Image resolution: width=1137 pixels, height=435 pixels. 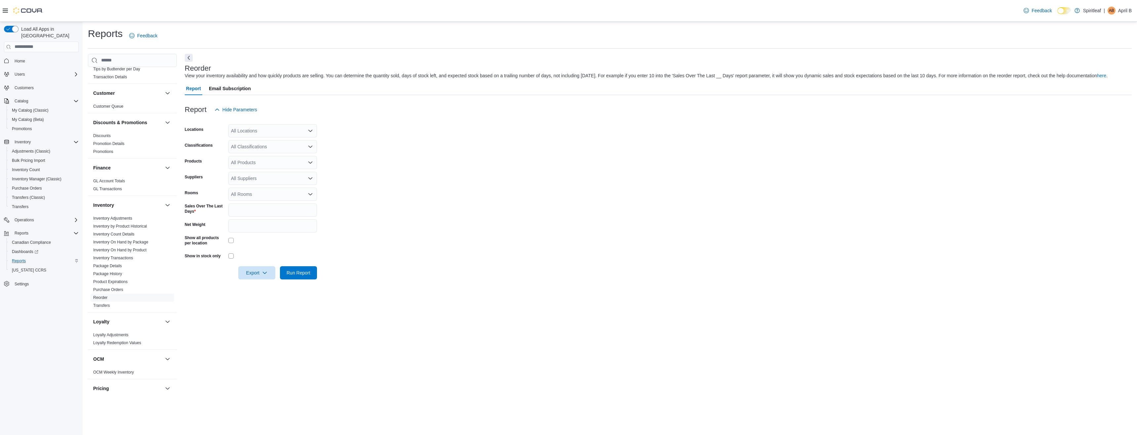 I want to click on h3: Pricing, so click(x=101, y=389).